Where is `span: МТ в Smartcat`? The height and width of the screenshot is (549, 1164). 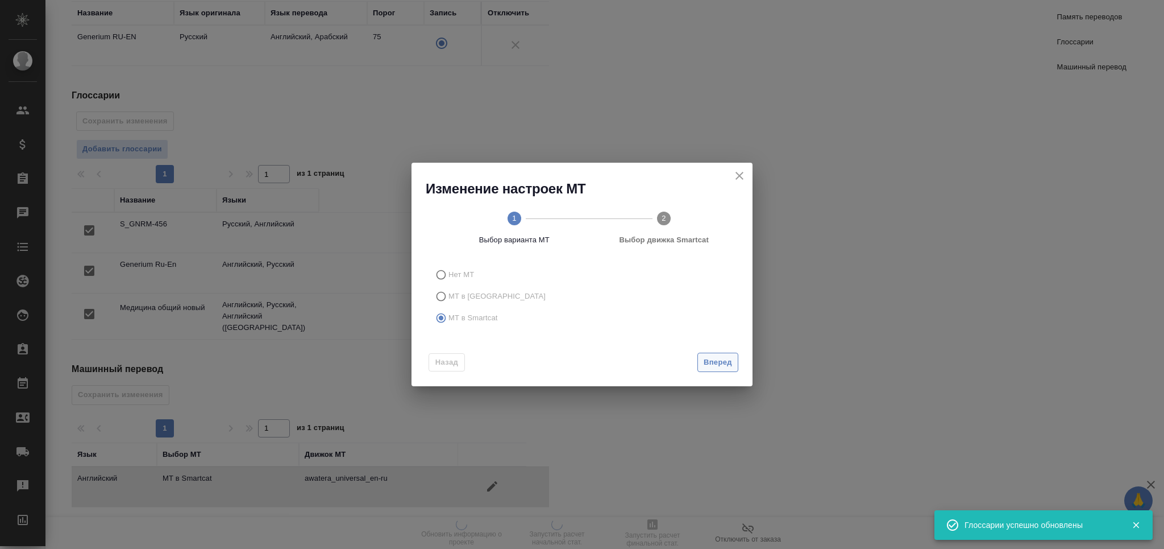 span: МТ в Smartcat is located at coordinates (473, 318).